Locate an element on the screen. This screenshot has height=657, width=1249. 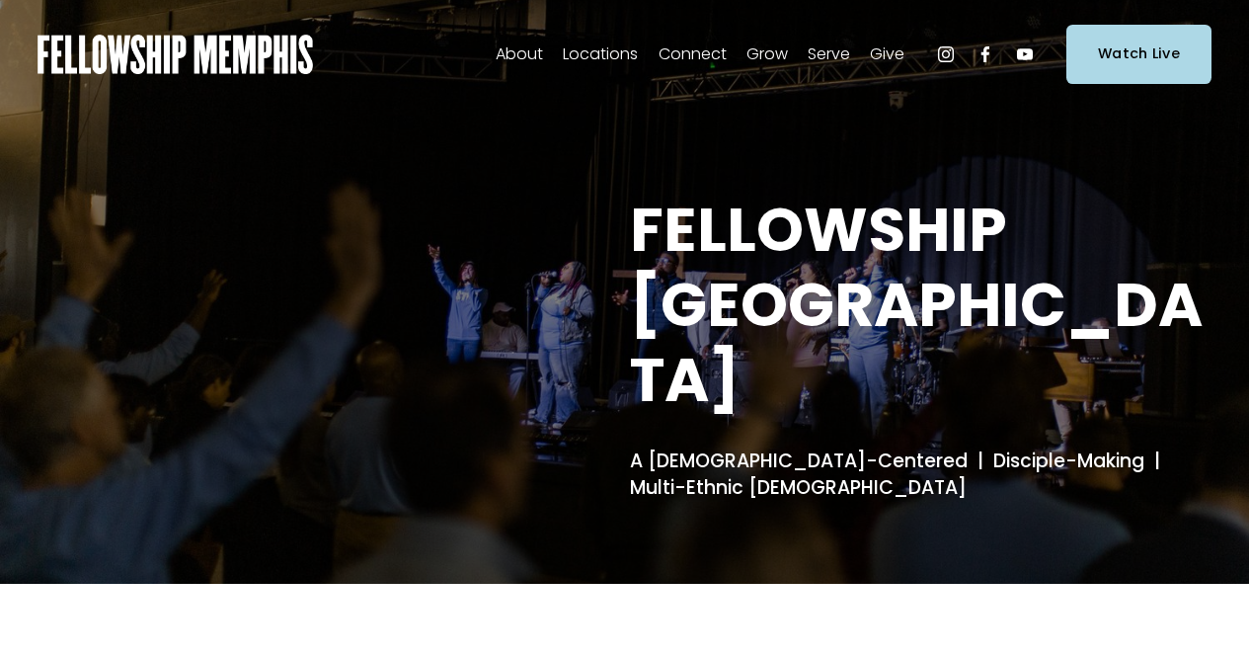
a: YouTube is located at coordinates (1025, 54).